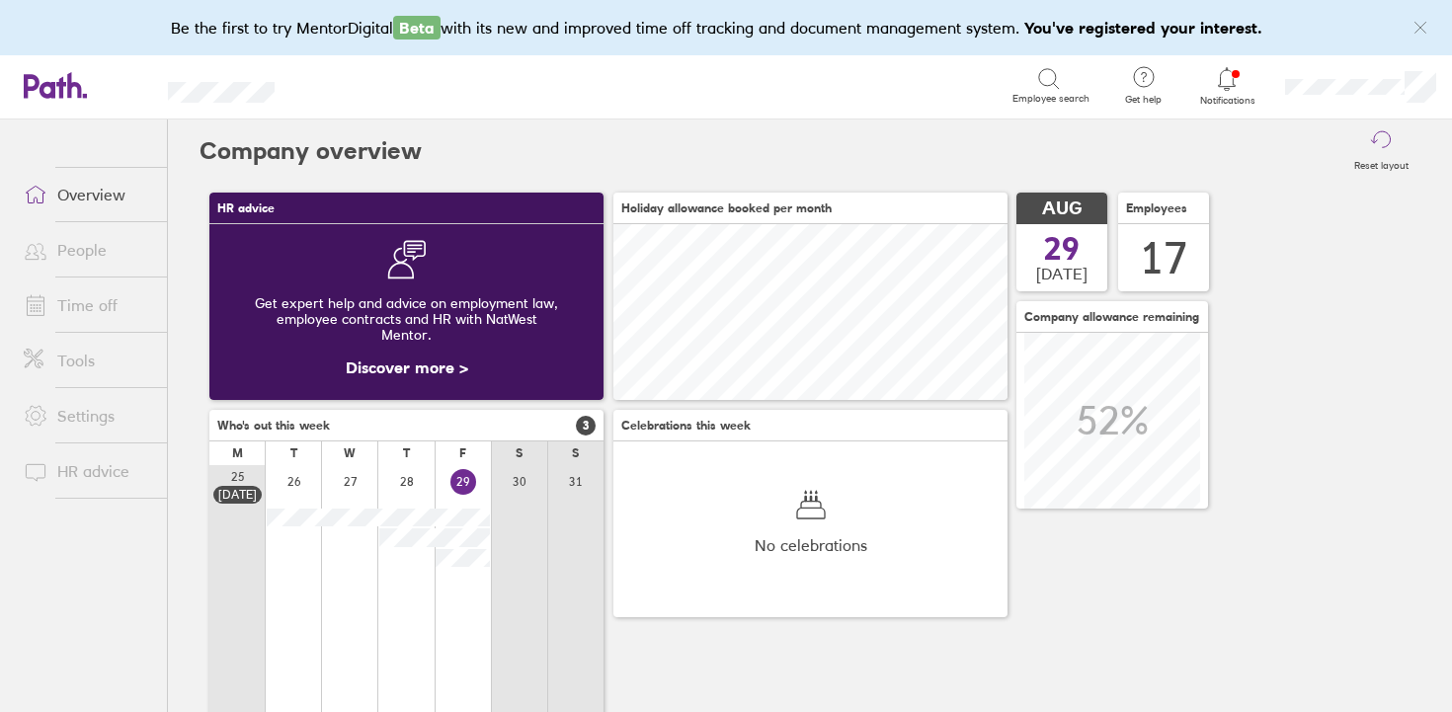  What do you see at coordinates (87, 195) in the screenshot?
I see `a: Overview` at bounding box center [87, 195].